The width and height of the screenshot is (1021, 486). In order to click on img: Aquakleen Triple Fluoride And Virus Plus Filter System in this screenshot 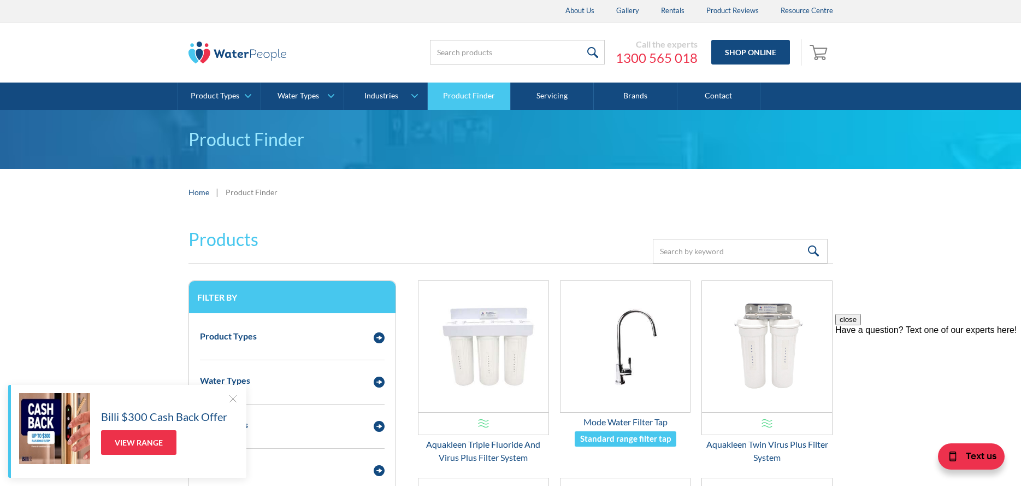, I will do `click(483, 346)`.